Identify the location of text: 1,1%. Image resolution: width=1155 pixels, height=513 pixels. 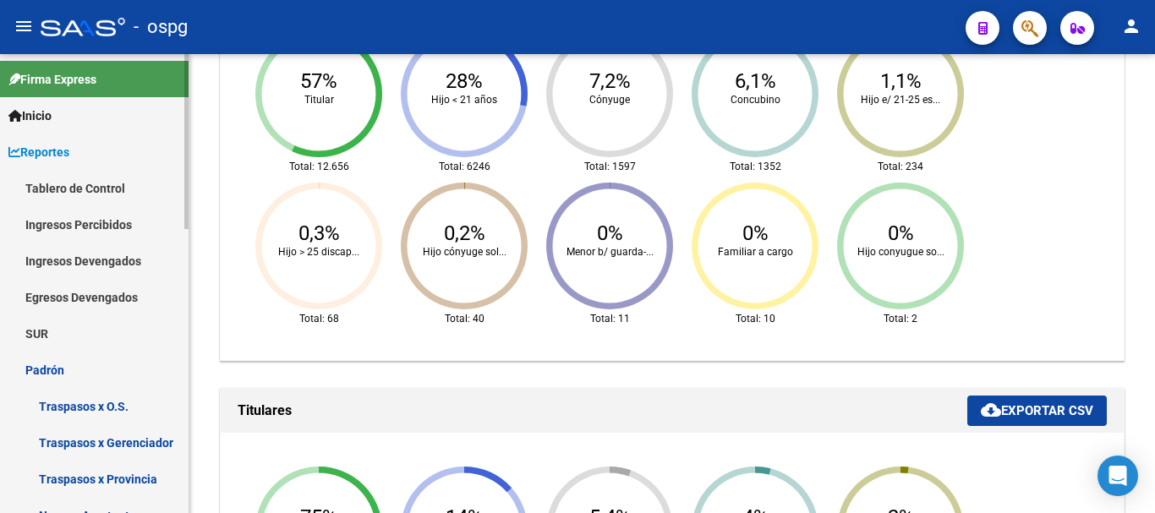
(900, 81).